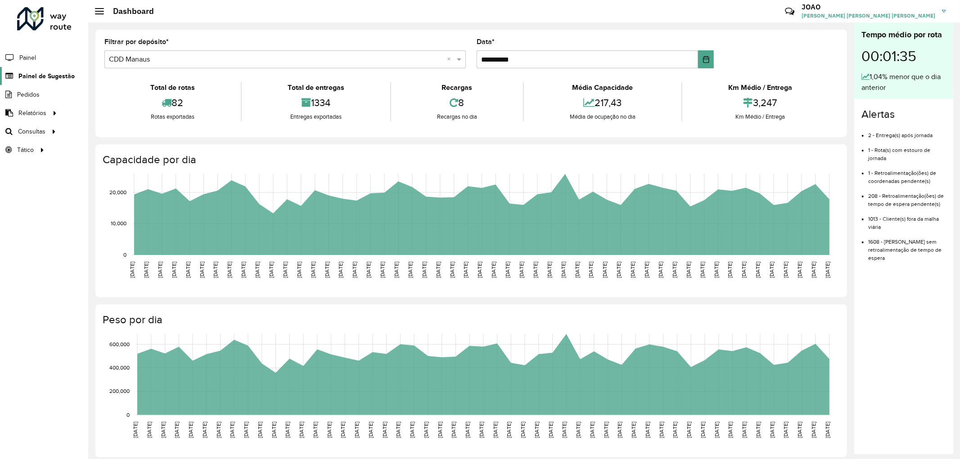 The image size is (960, 459). I want to click on span: Tático, so click(25, 150).